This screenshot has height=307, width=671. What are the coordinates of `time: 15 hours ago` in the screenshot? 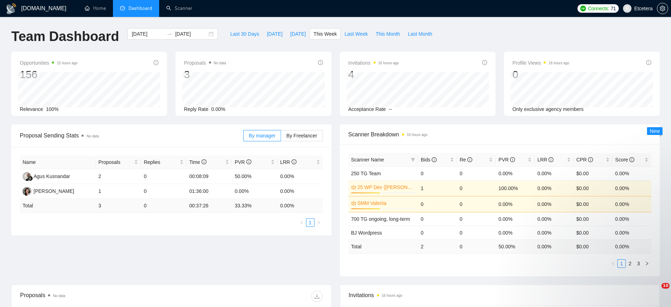 It's located at (67, 63).